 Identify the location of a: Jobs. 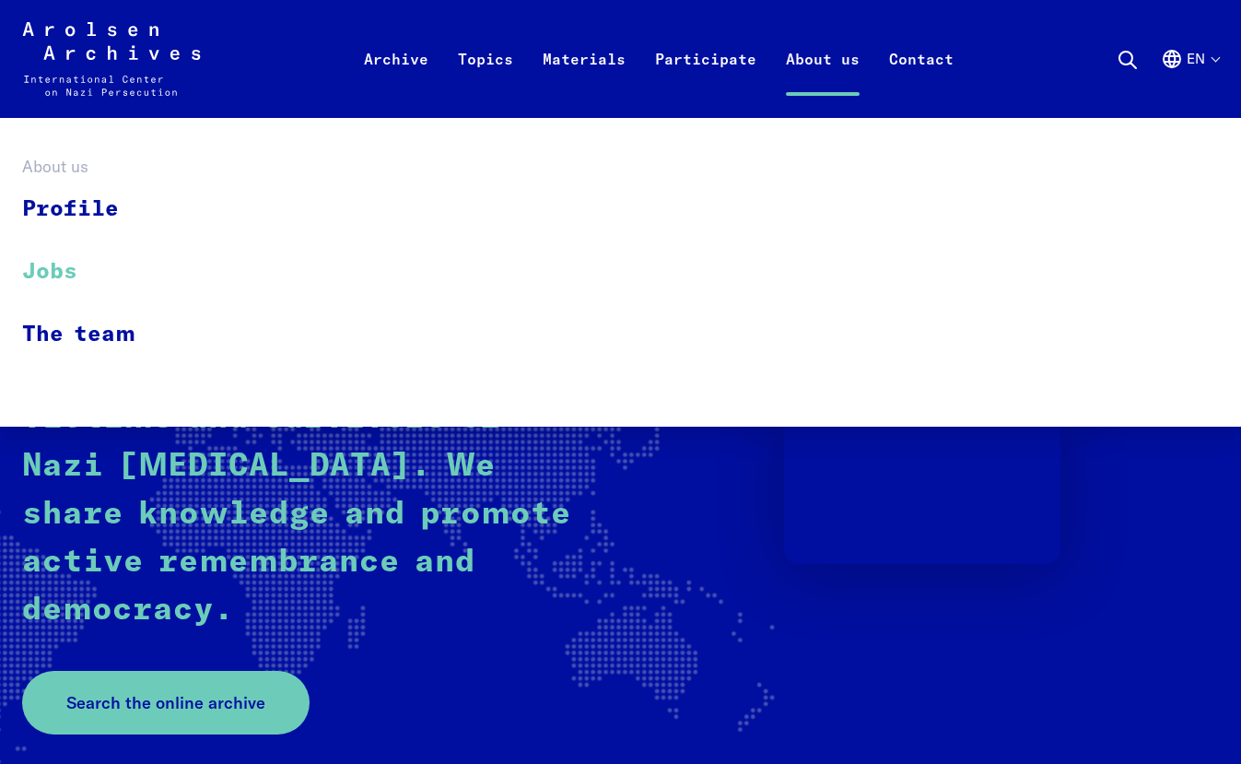
(90, 272).